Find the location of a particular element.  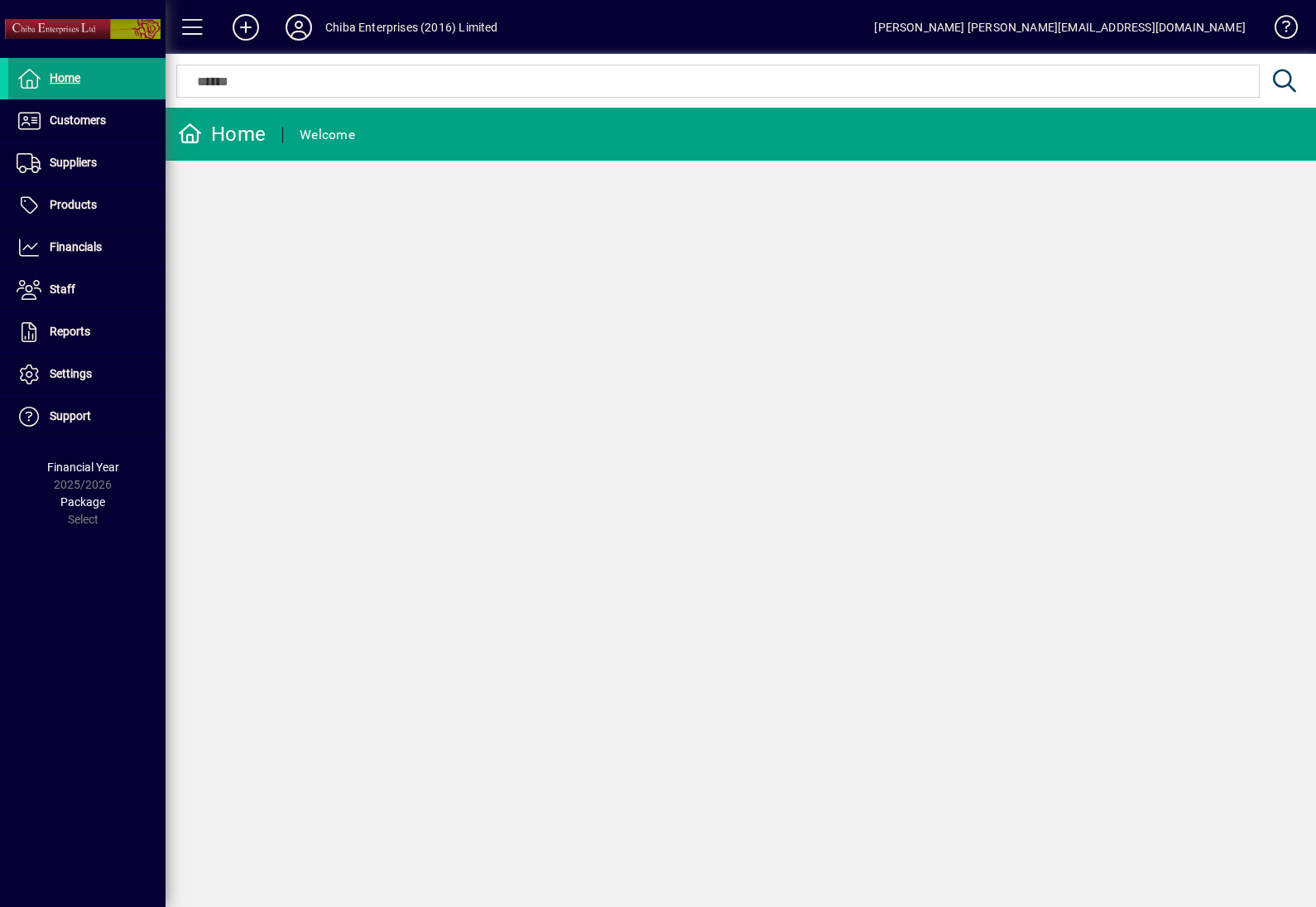

button: Profile is located at coordinates (299, 27).